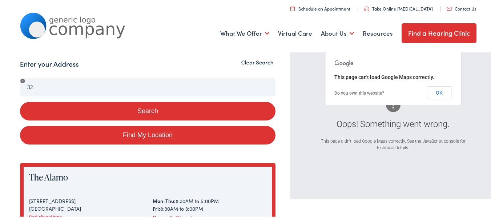  Describe the element at coordinates (257, 61) in the screenshot. I see `button: Clear Search` at that location.